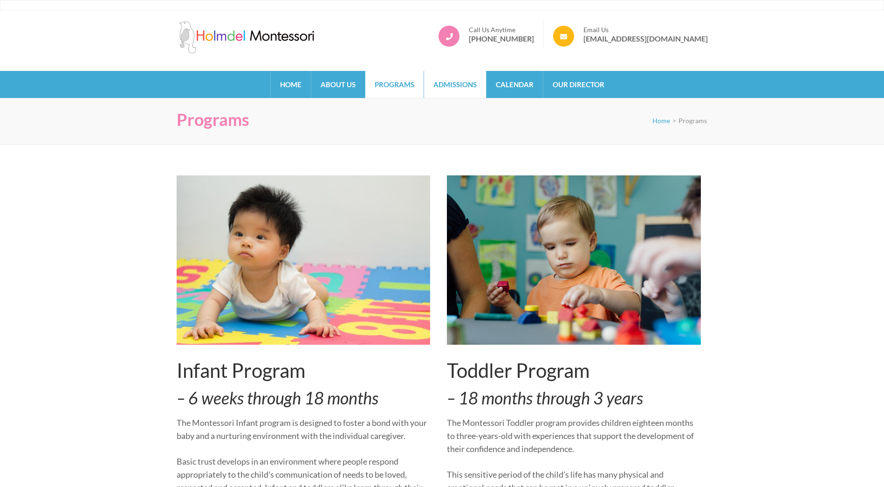  What do you see at coordinates (277, 397) in the screenshot?
I see `em: – 6 weeks through 18 months` at bounding box center [277, 397].